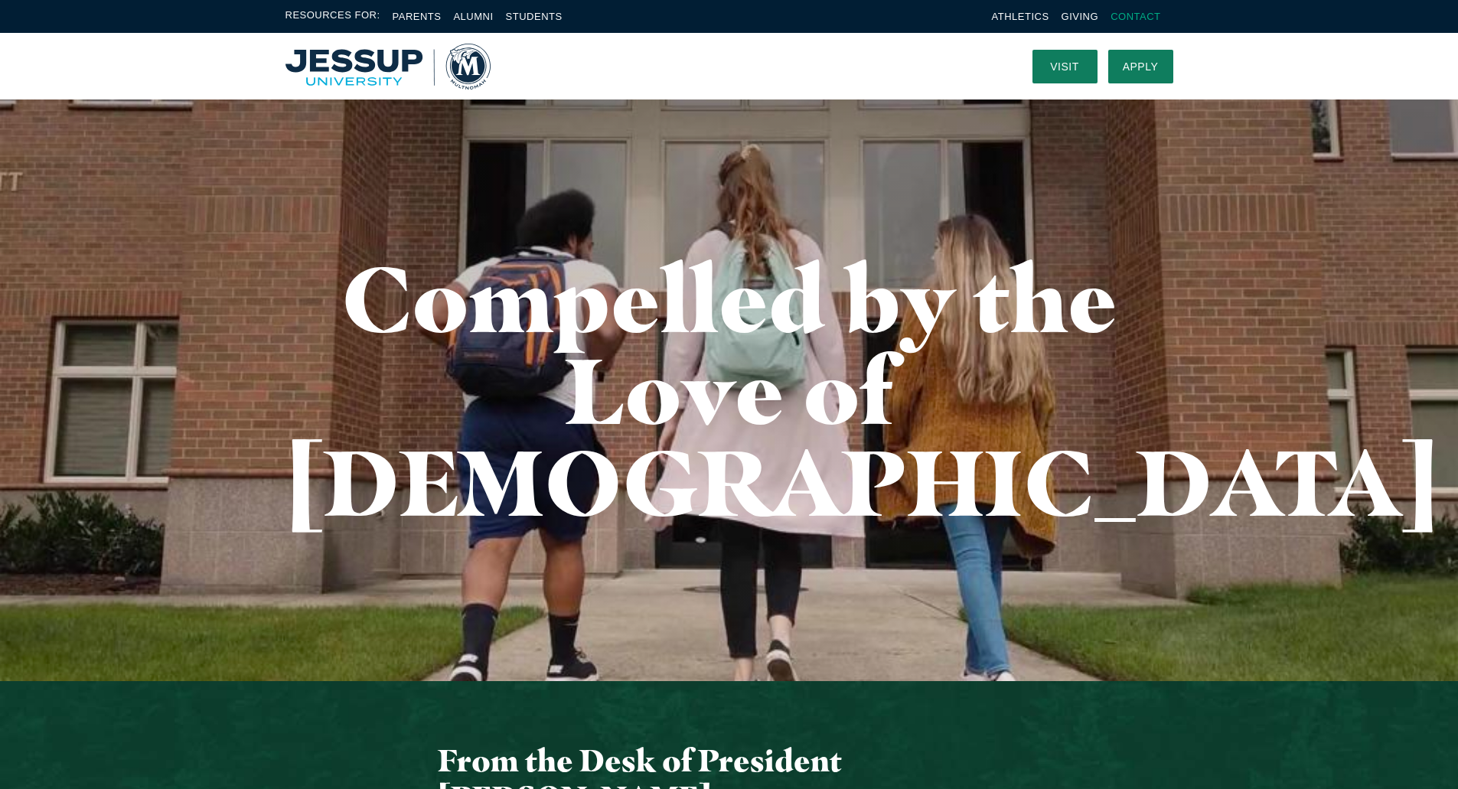  What do you see at coordinates (473, 16) in the screenshot?
I see `a: Alumni` at bounding box center [473, 16].